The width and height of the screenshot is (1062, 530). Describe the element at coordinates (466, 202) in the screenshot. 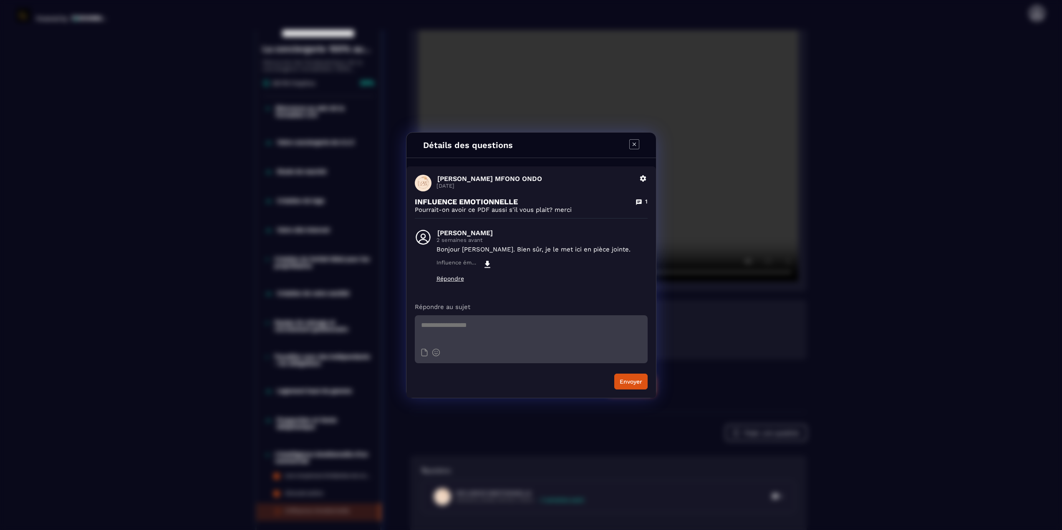

I see `p: INFLUENCE EMOTIONNELLE` at that location.